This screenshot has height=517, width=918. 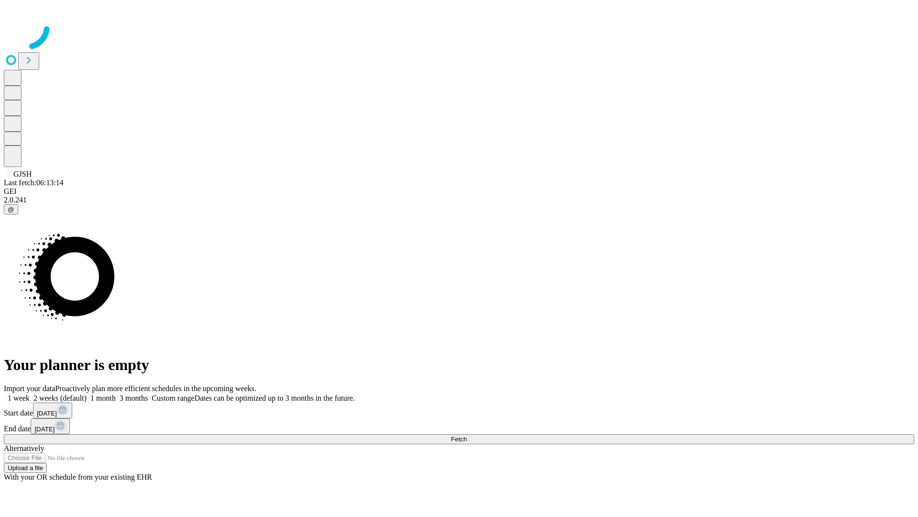 What do you see at coordinates (275, 397) in the screenshot?
I see `span: Dates can be optimized up to 3 months in the future.` at bounding box center [275, 397].